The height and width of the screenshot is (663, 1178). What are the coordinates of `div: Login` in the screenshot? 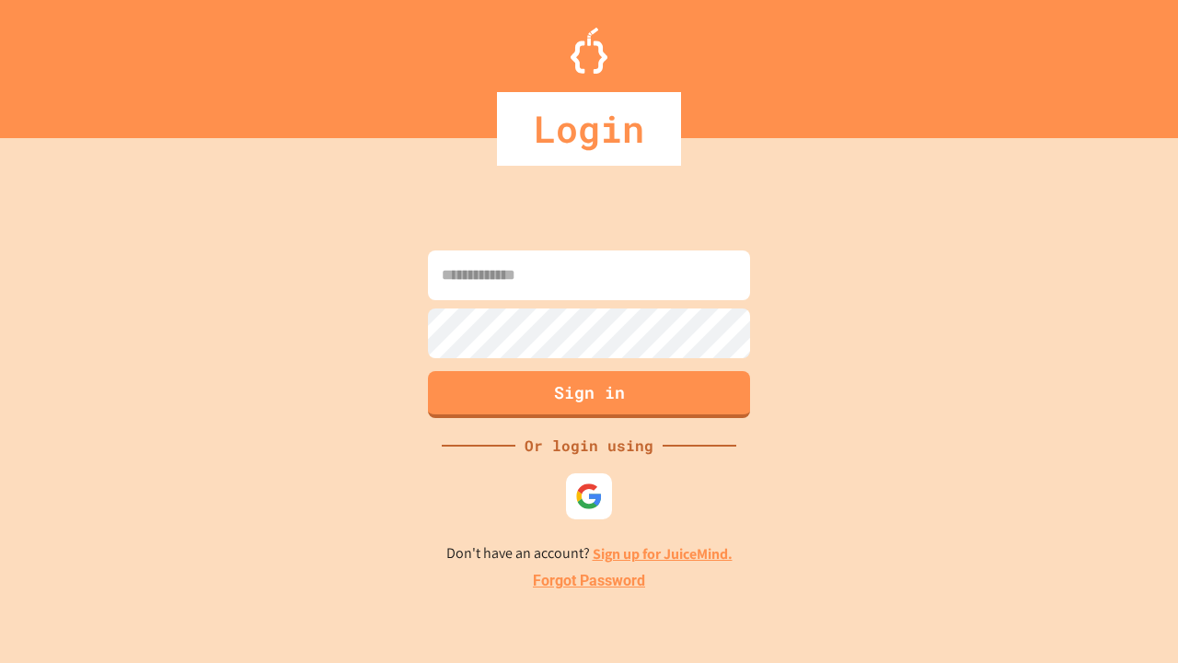 It's located at (589, 129).